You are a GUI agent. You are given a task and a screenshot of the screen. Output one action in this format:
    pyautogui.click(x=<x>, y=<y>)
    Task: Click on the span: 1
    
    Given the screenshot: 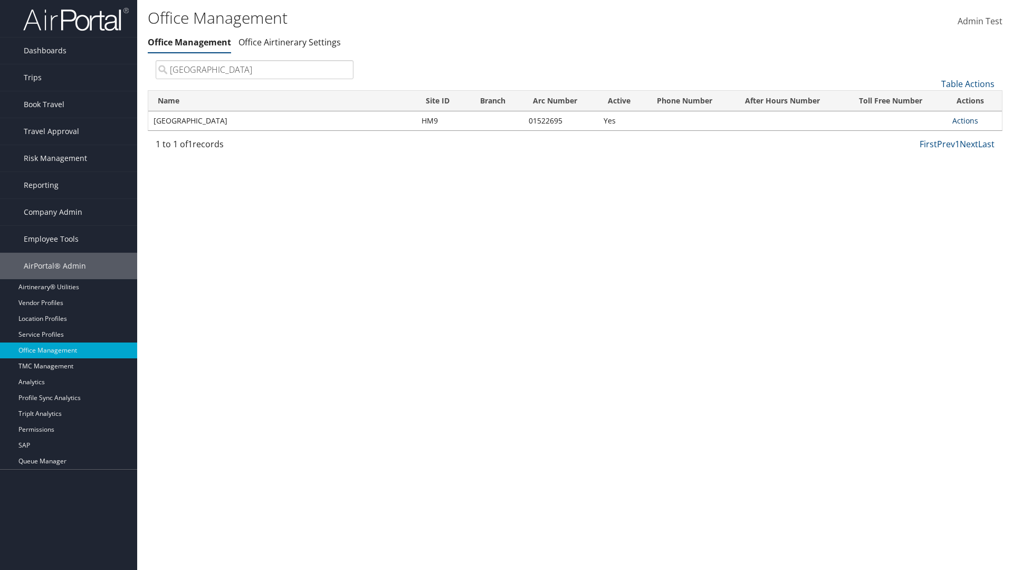 What is the action you would take?
    pyautogui.click(x=190, y=144)
    